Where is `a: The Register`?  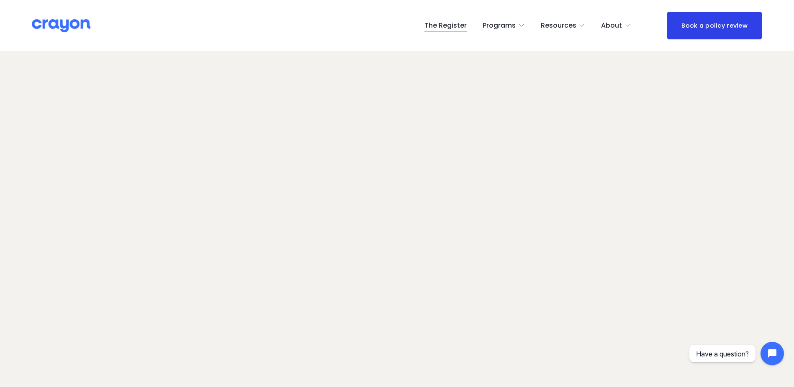
a: The Register is located at coordinates (445, 26).